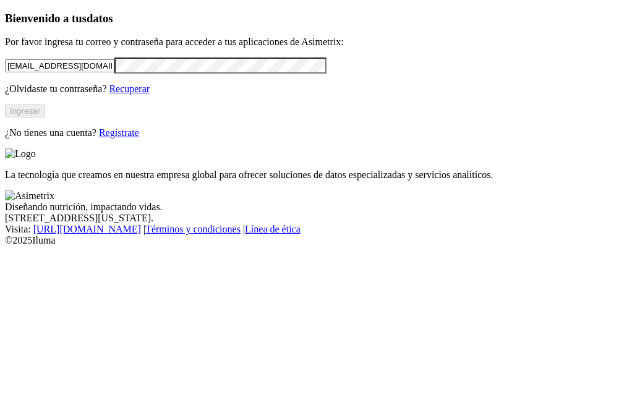 This screenshot has height=400, width=632. I want to click on a: Línea de ética, so click(273, 229).